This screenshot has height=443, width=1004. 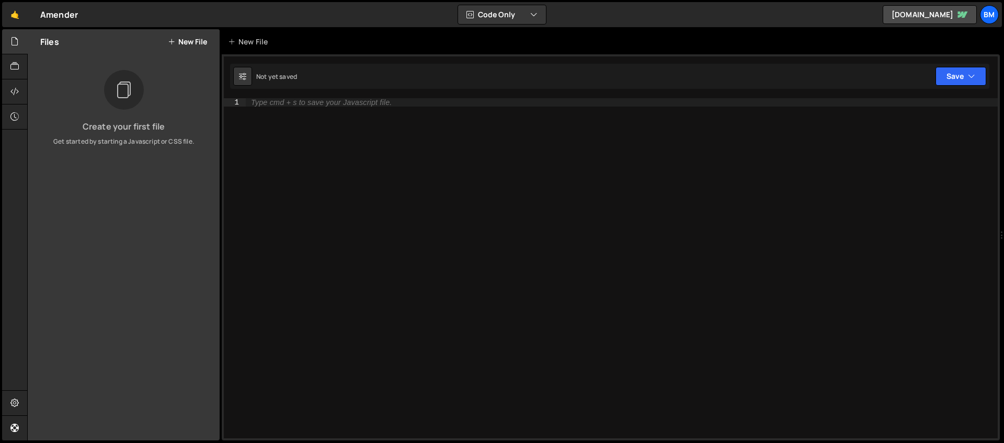 What do you see at coordinates (123, 126) in the screenshot?
I see `h3: Create your first file` at bounding box center [123, 126].